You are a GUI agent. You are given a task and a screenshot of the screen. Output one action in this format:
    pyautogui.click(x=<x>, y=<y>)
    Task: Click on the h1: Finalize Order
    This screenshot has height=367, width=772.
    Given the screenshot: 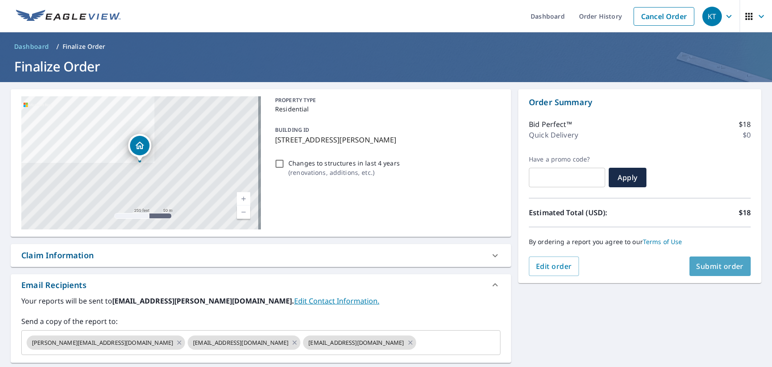 What is the action you would take?
    pyautogui.click(x=386, y=66)
    